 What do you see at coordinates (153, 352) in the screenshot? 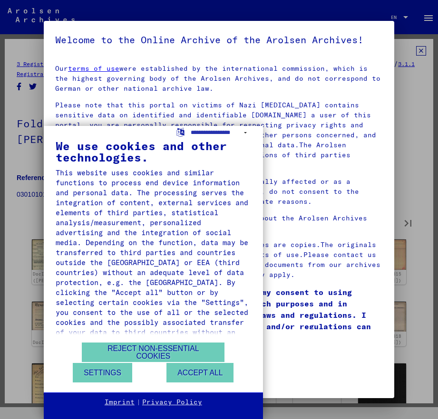
I see `button: Reject non-essential cookies` at bounding box center [153, 352].